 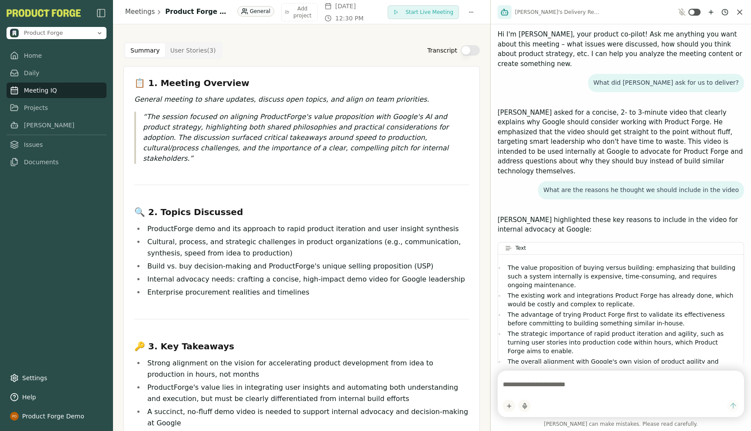 I want to click on li: Internal advocacy needs: crafting a concise, high-impact demo video for Google leadership, so click(x=307, y=279).